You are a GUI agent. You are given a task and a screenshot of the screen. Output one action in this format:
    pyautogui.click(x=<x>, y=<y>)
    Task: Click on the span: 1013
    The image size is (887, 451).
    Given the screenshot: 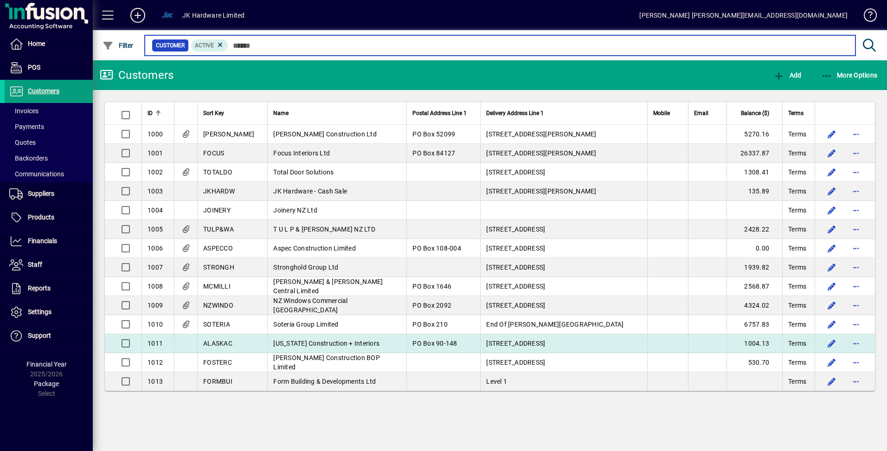 What is the action you would take?
    pyautogui.click(x=155, y=381)
    